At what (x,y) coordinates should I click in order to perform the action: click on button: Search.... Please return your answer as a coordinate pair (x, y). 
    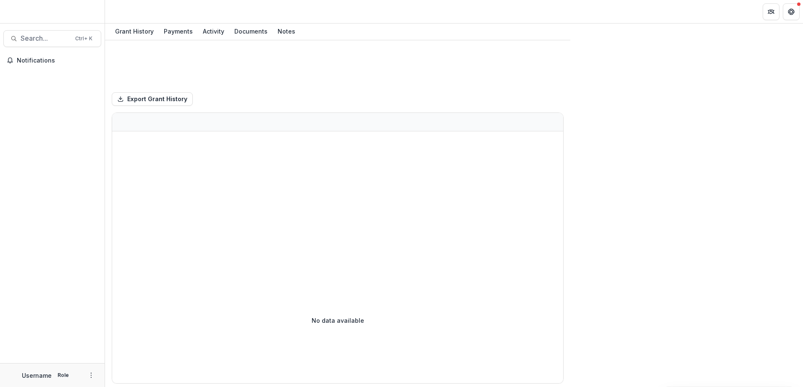
    Looking at the image, I should click on (52, 39).